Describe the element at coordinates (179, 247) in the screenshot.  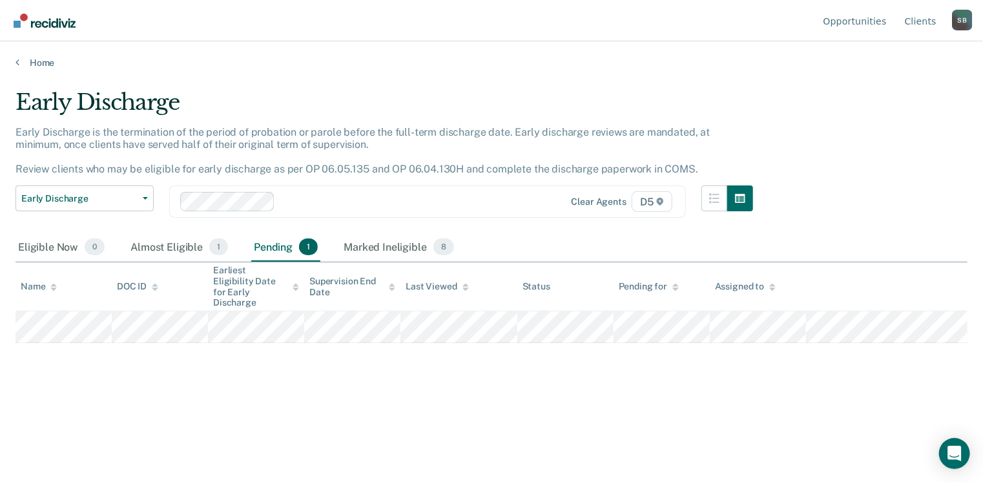
I see `div: Almost Eligible1` at that location.